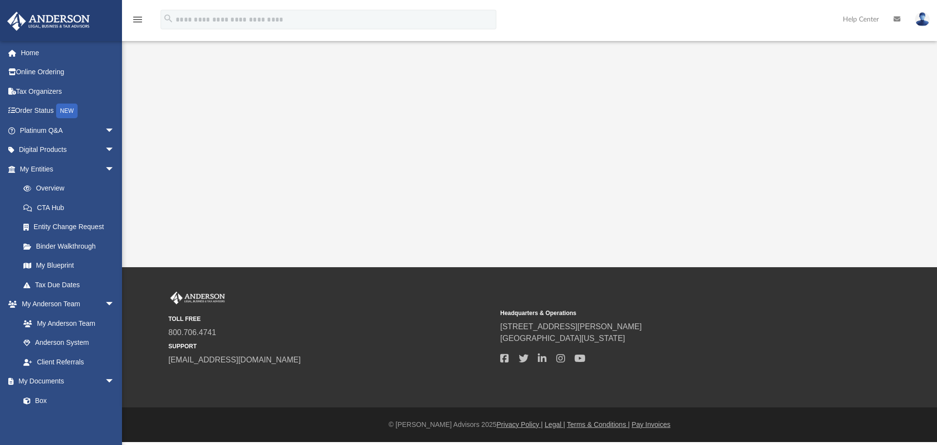  What do you see at coordinates (138, 20) in the screenshot?
I see `i: menu` at bounding box center [138, 20].